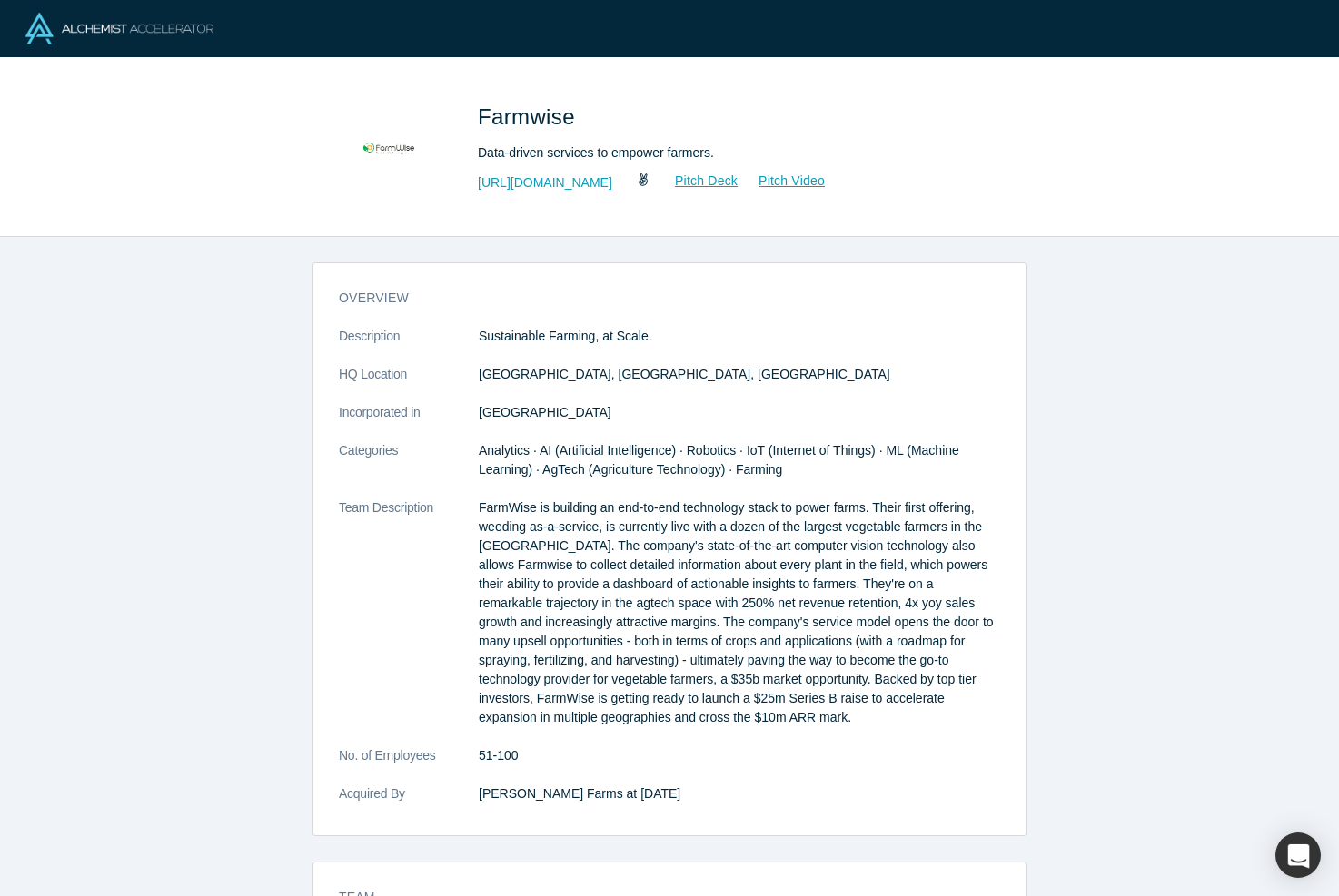 The height and width of the screenshot is (896, 1339). Describe the element at coordinates (739, 613) in the screenshot. I see `p: FarmWise is building an end-to-end technology stack to power farms. Their first offering, weeding...` at that location.